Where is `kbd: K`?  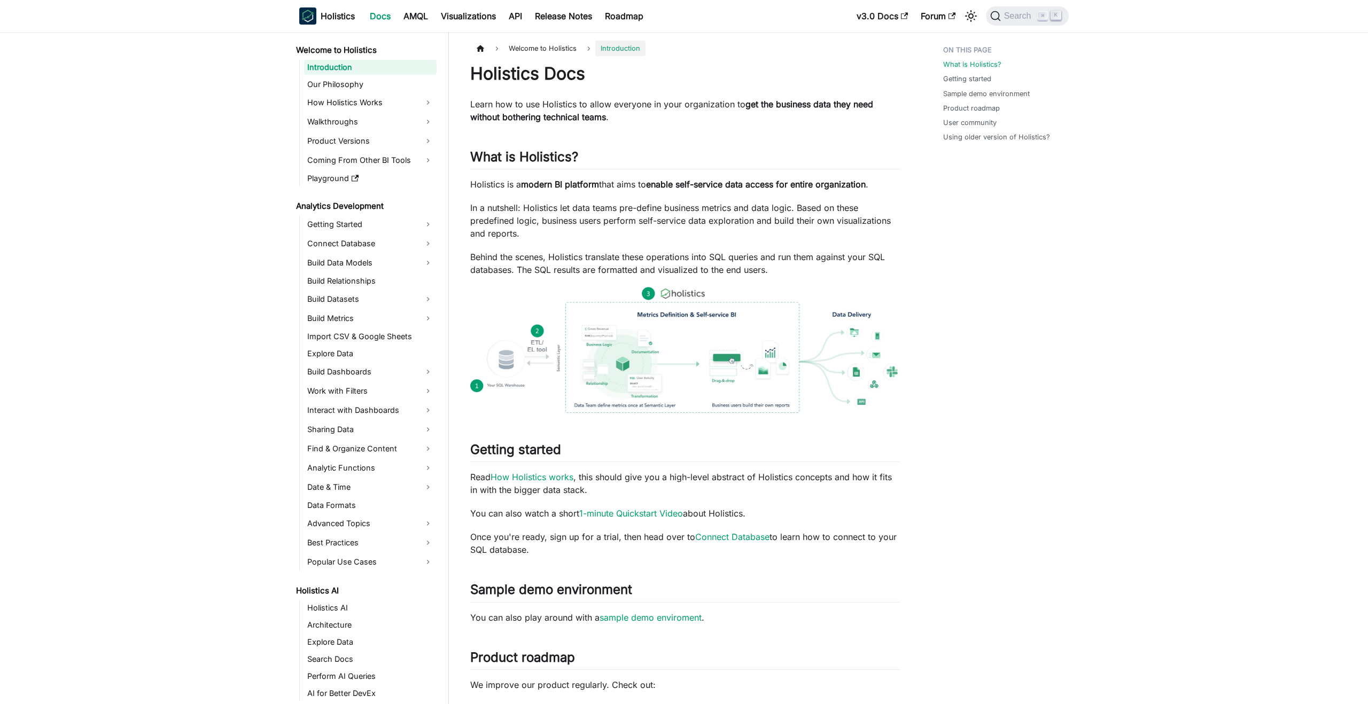
kbd: K is located at coordinates (1056, 15).